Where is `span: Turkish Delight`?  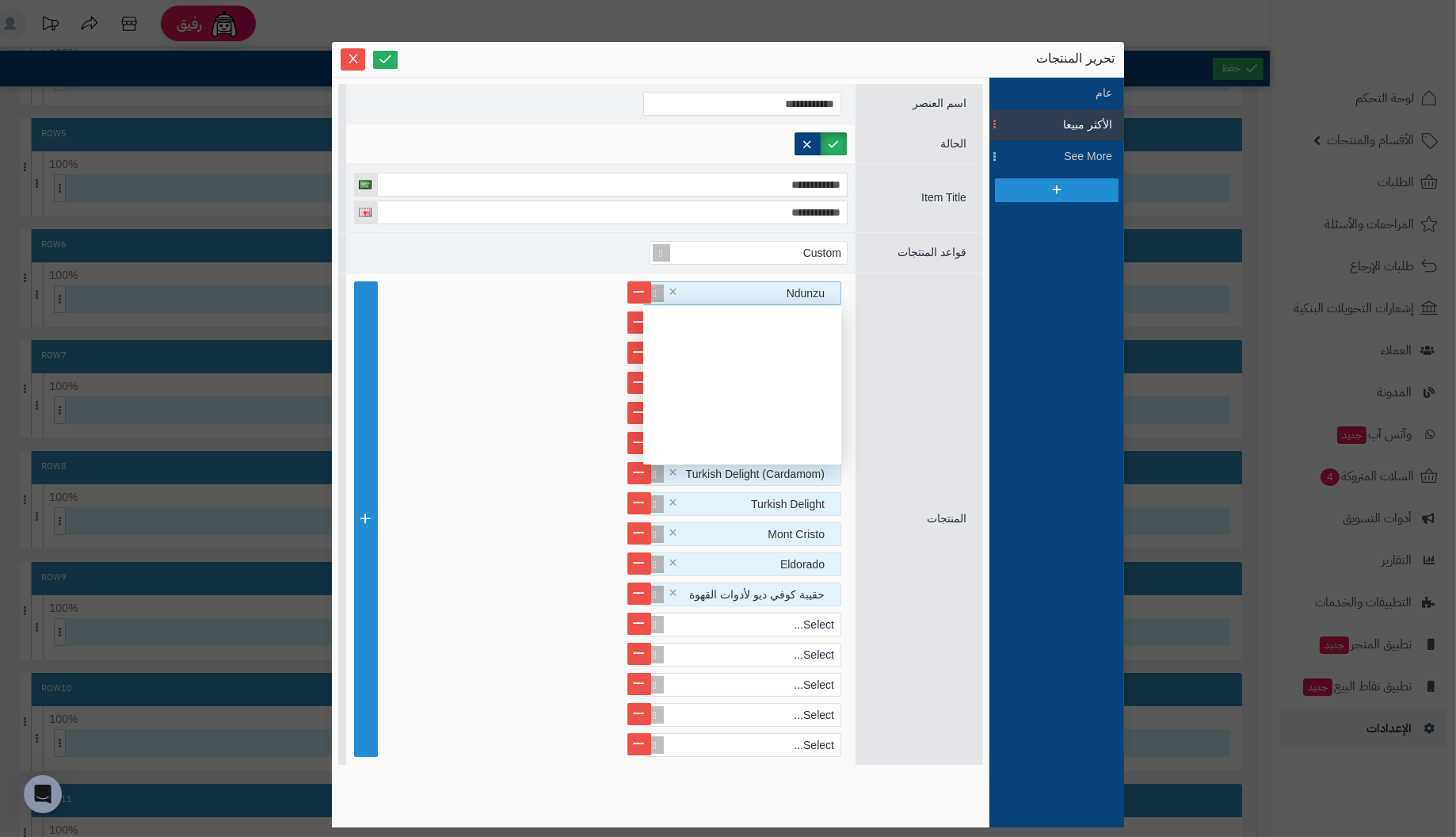 span: Turkish Delight is located at coordinates (788, 504).